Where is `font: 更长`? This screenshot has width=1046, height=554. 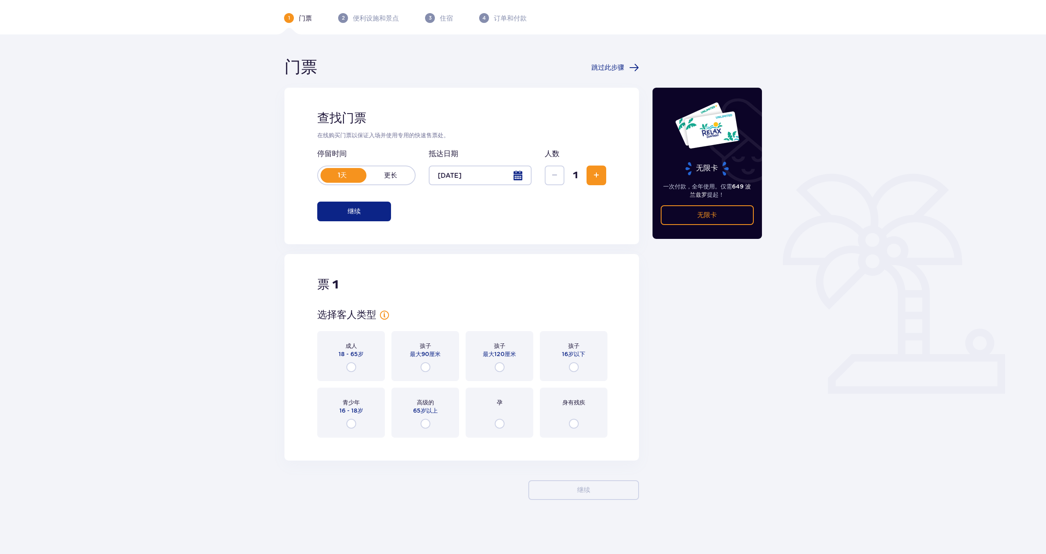 font: 更长 is located at coordinates (391, 175).